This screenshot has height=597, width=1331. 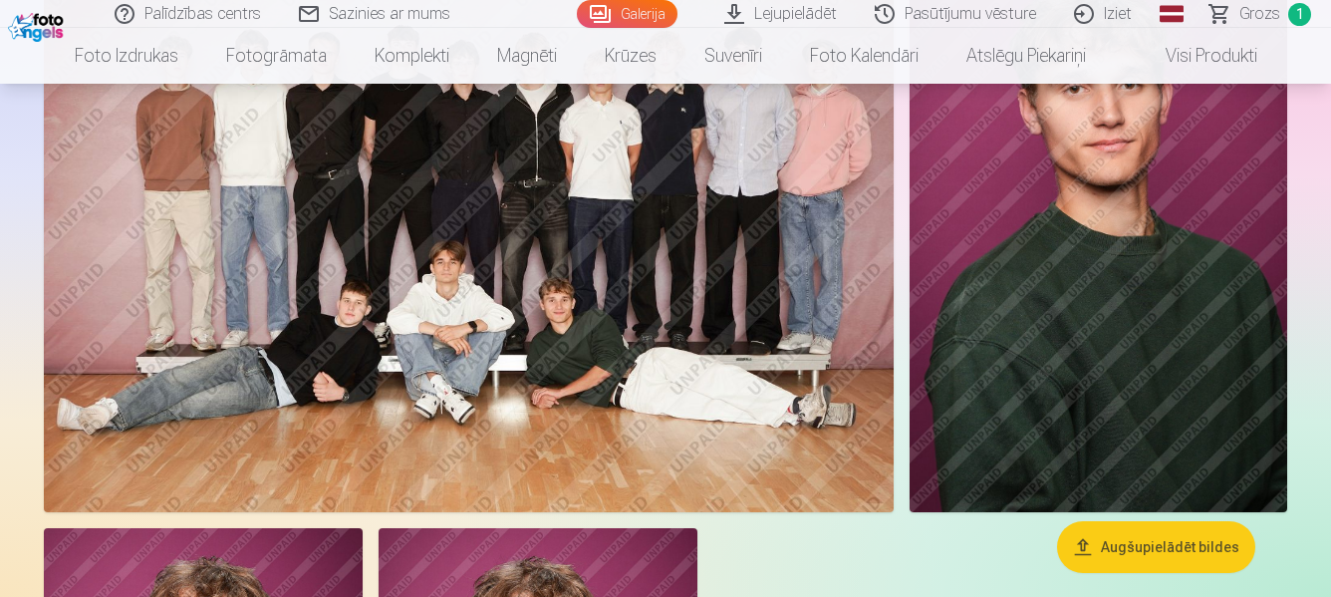 I want to click on a: Magnēti, so click(x=527, y=56).